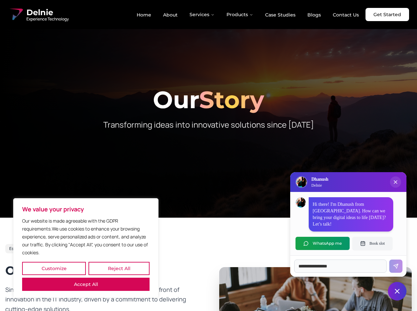  Describe the element at coordinates (240, 15) in the screenshot. I see `button: Products` at that location.